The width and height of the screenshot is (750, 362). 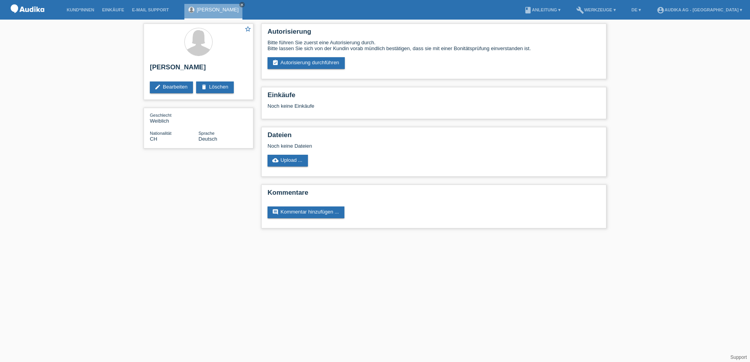 What do you see at coordinates (151, 10) in the screenshot?
I see `a: E-Mail Support` at bounding box center [151, 10].